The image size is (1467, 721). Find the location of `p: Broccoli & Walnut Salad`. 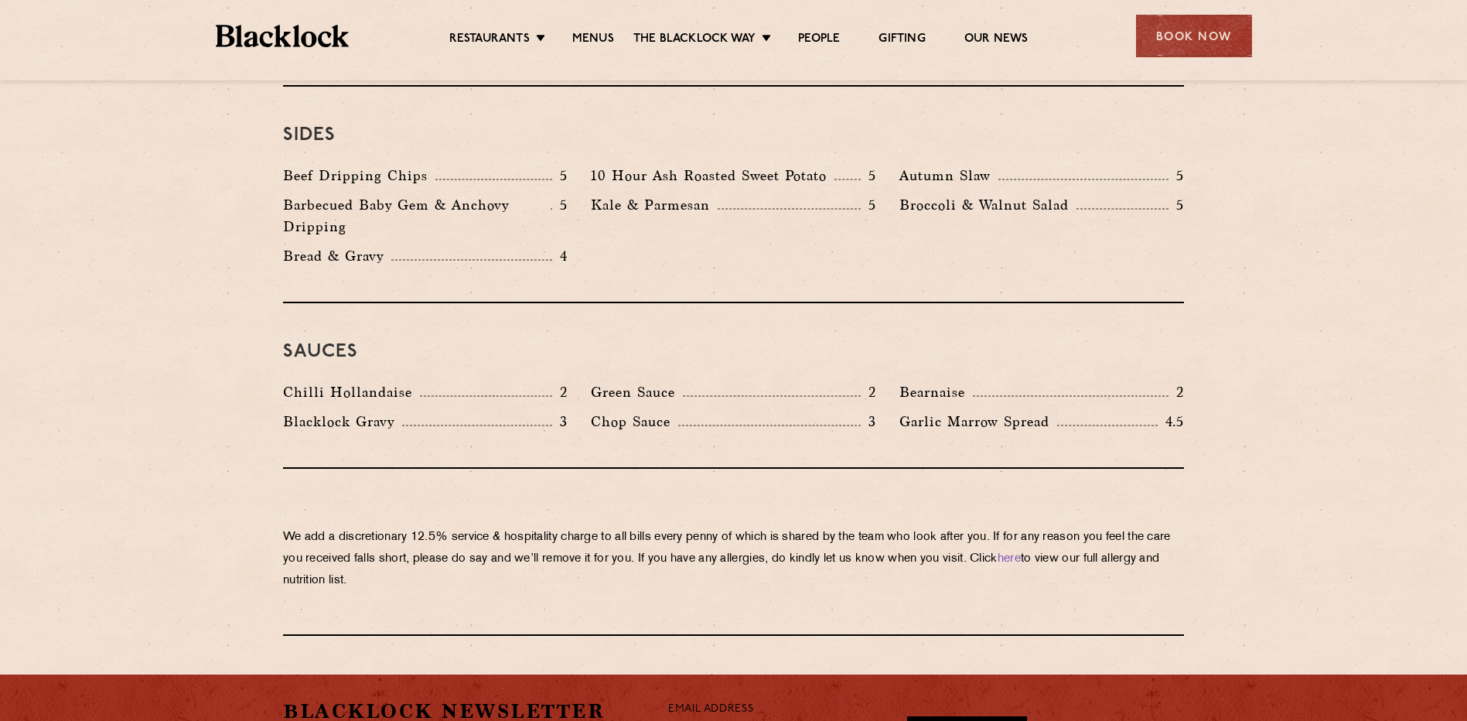

p: Broccoli & Walnut Salad is located at coordinates (988, 205).